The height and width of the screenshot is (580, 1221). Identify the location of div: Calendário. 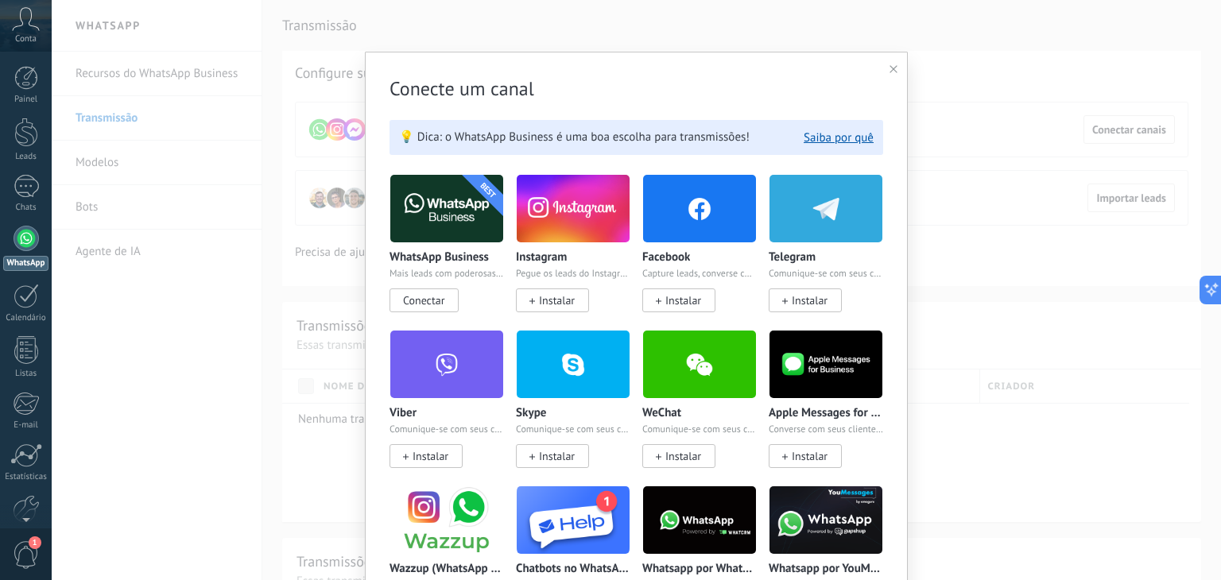
(26, 318).